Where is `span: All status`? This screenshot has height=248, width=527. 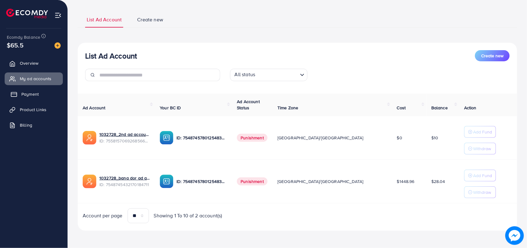 span: All status is located at coordinates (245, 75).